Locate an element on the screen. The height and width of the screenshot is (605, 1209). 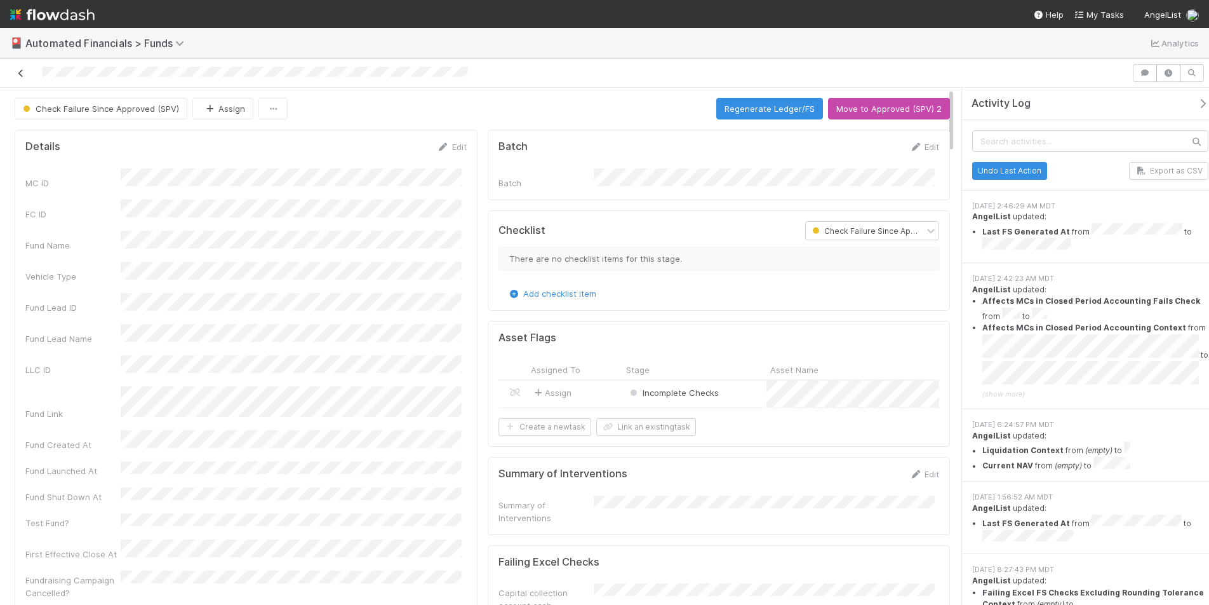
img: avatar_5ff1a016-d0ce-496a-bfbe-ad3802c4d8a0.png is located at coordinates (1193, 15).